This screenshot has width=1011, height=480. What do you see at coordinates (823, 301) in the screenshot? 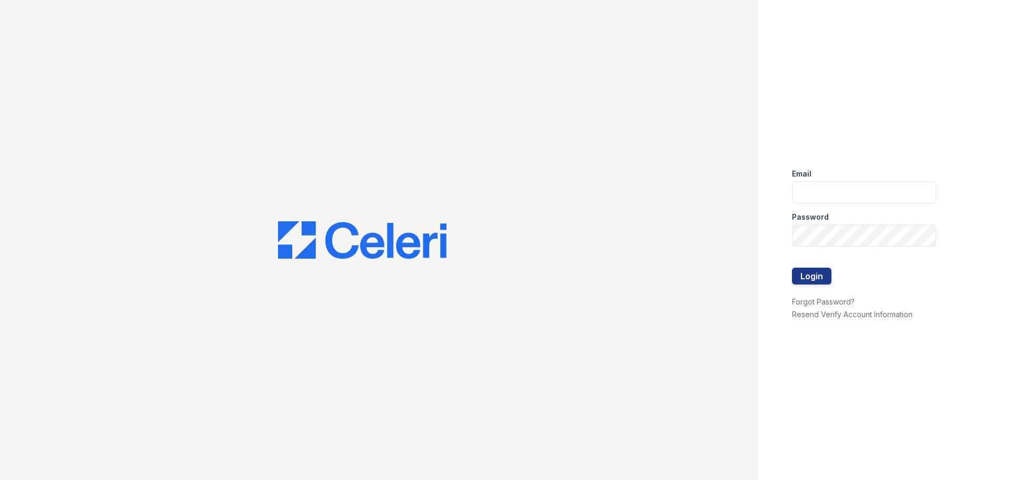
I see `a: Forgot Password?` at bounding box center [823, 301].